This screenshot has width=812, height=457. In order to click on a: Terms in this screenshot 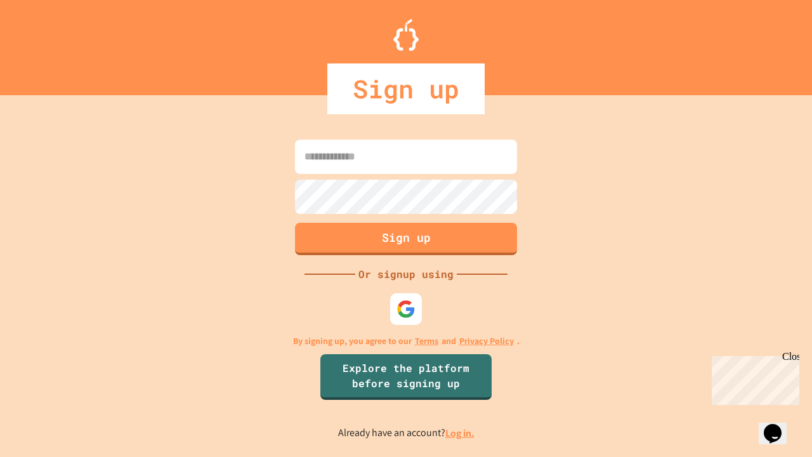, I will do `click(426, 341)`.